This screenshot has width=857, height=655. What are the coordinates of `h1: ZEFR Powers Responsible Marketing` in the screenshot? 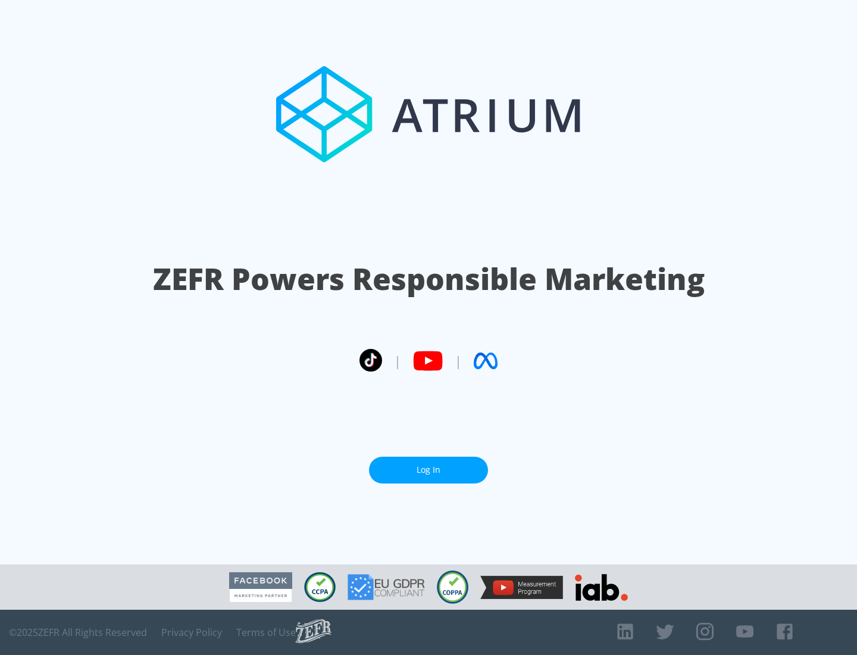 It's located at (429, 279).